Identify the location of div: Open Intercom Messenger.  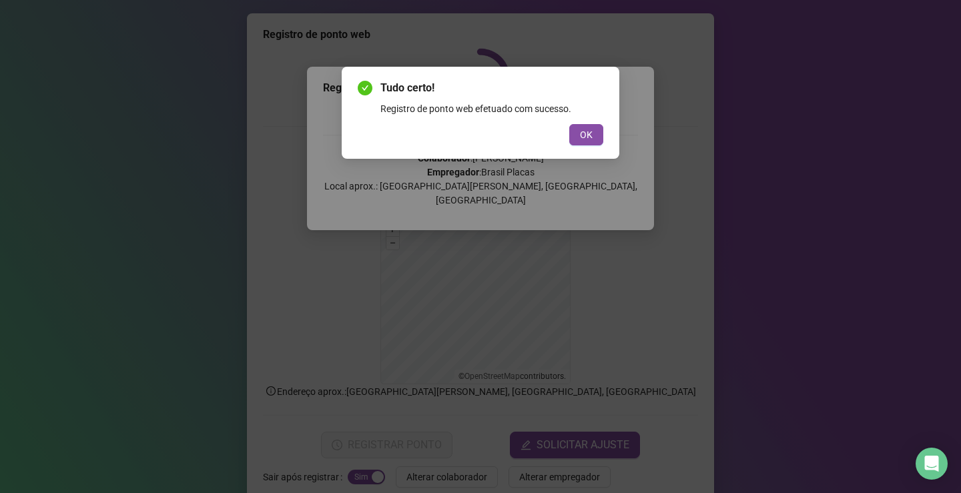
(931, 464).